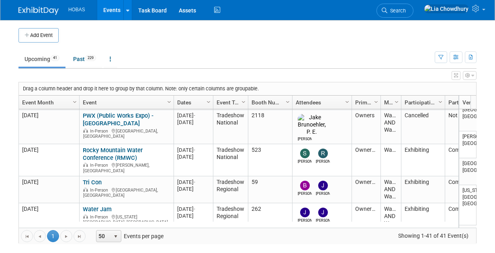 Image resolution: width=495 pixels, height=253 pixels. What do you see at coordinates (90, 58) in the screenshot?
I see `span: 229` at bounding box center [90, 58].